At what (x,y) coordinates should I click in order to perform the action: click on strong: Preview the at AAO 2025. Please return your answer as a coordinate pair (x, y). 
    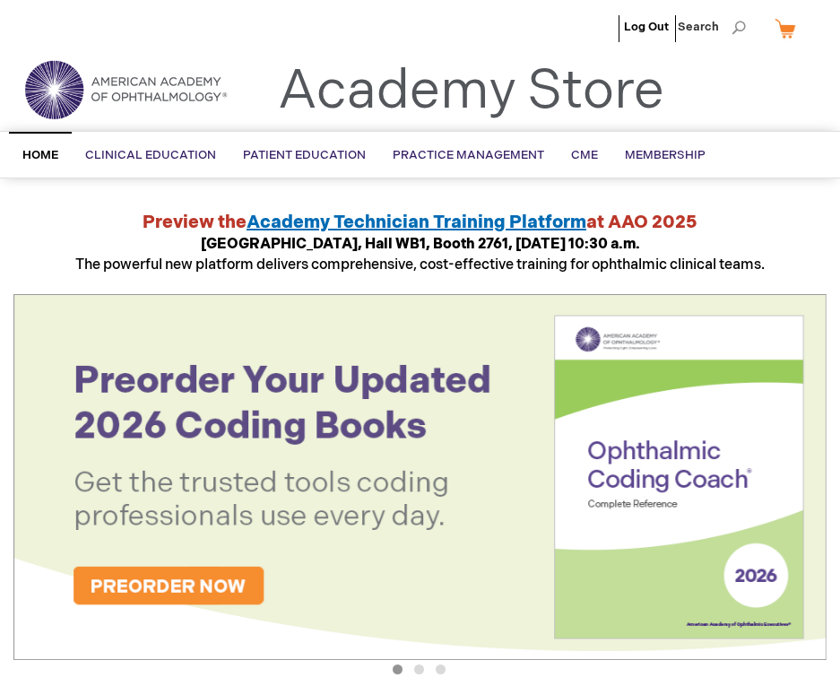
    Looking at the image, I should click on (419, 222).